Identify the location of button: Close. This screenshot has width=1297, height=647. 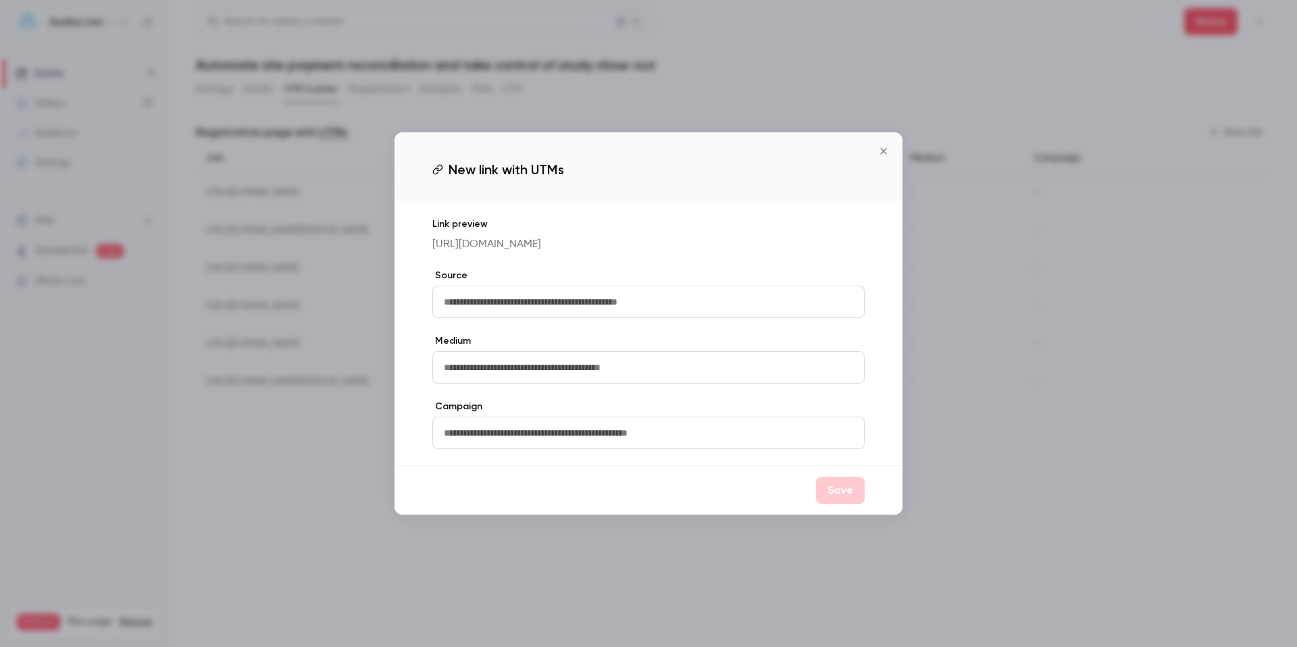
(884, 151).